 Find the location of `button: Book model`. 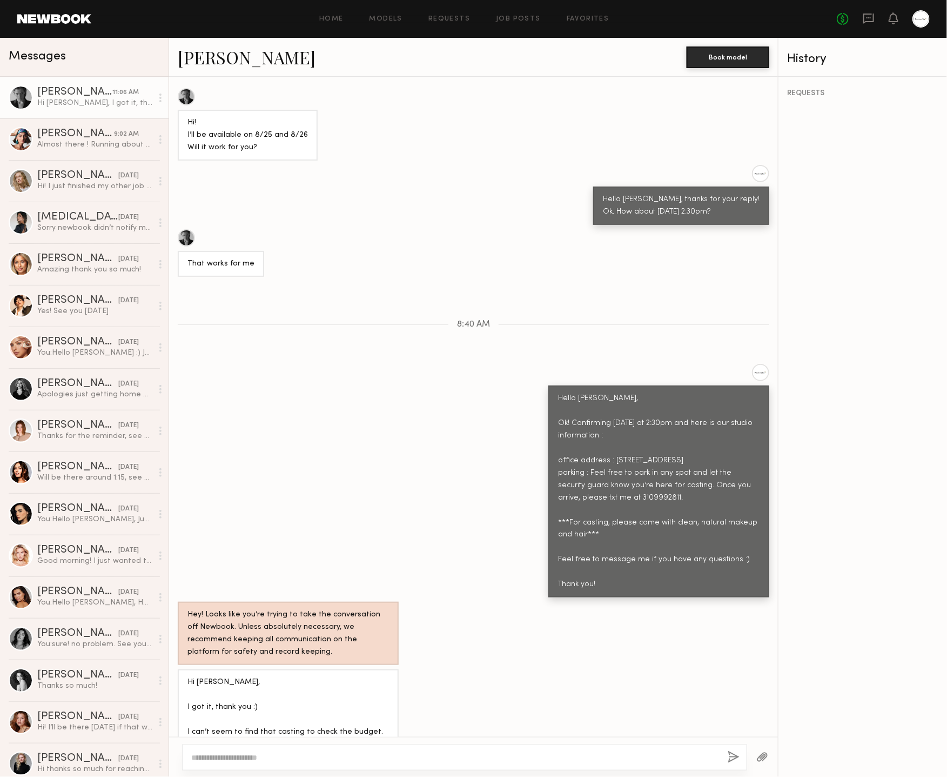

button: Book model is located at coordinates (728, 57).